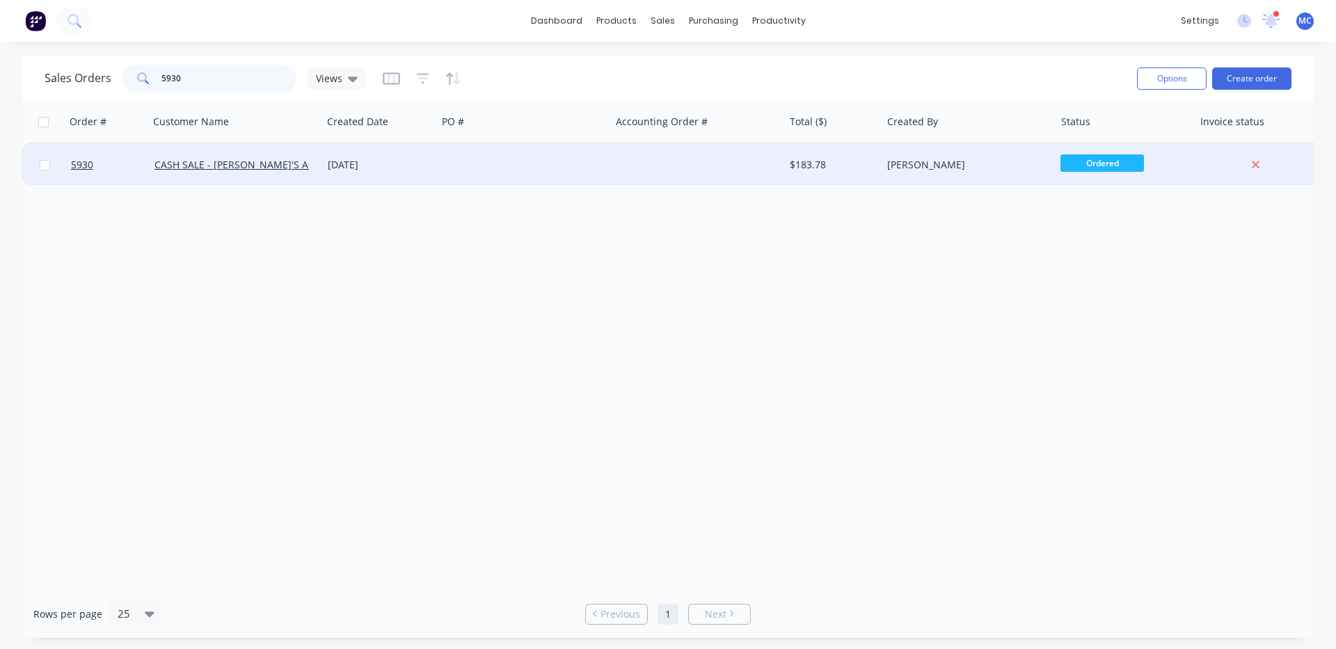  What do you see at coordinates (620, 615) in the screenshot?
I see `span: Previous` at bounding box center [620, 615].